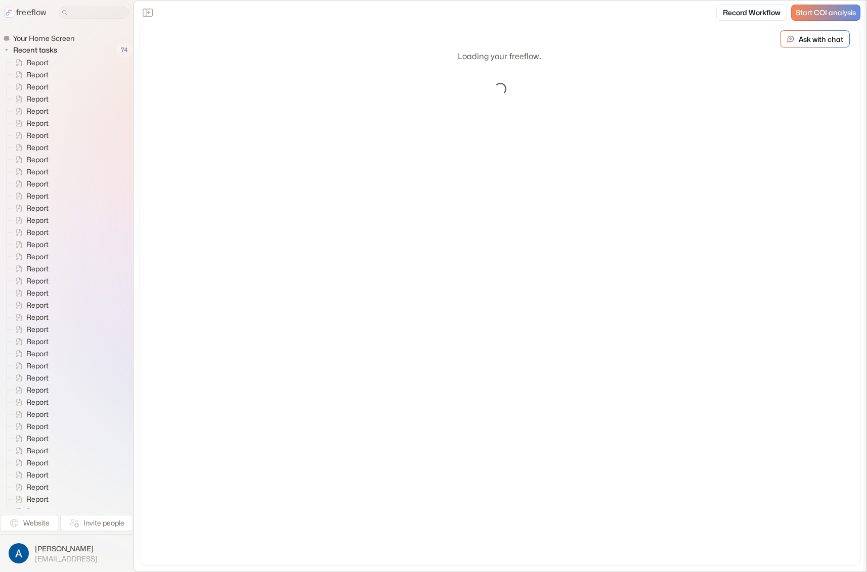 The width and height of the screenshot is (867, 572). Describe the element at coordinates (148, 13) in the screenshot. I see `button: Close the sidebar` at that location.